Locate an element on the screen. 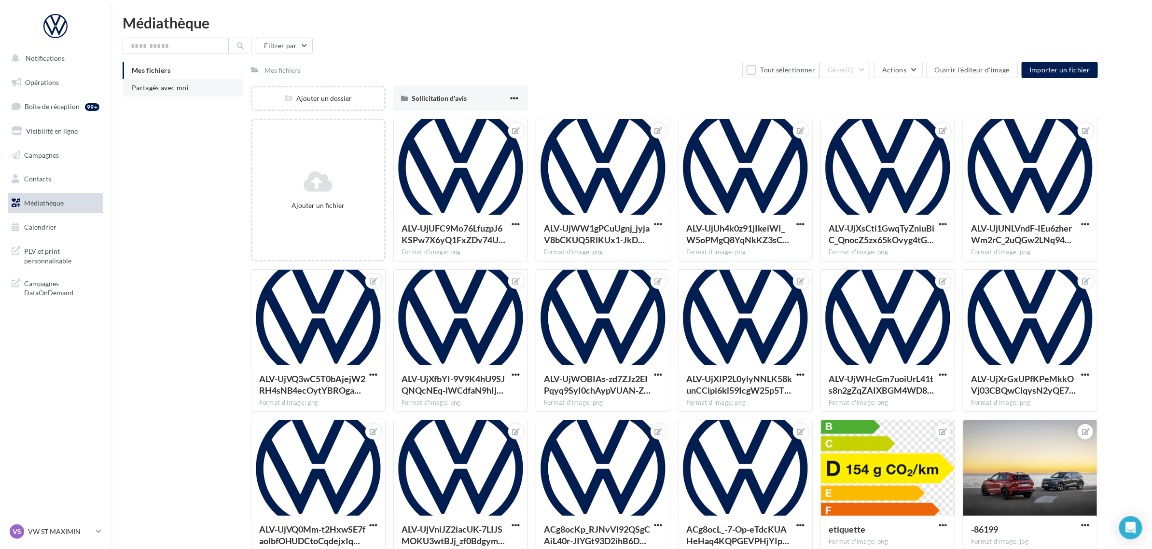  span: ALV-UjUh4k0z91jIkeiWI_W5oPMgQ8YqNkKZ3sCUV4PgamHUoW4JjRYmNQ is located at coordinates (738, 234).